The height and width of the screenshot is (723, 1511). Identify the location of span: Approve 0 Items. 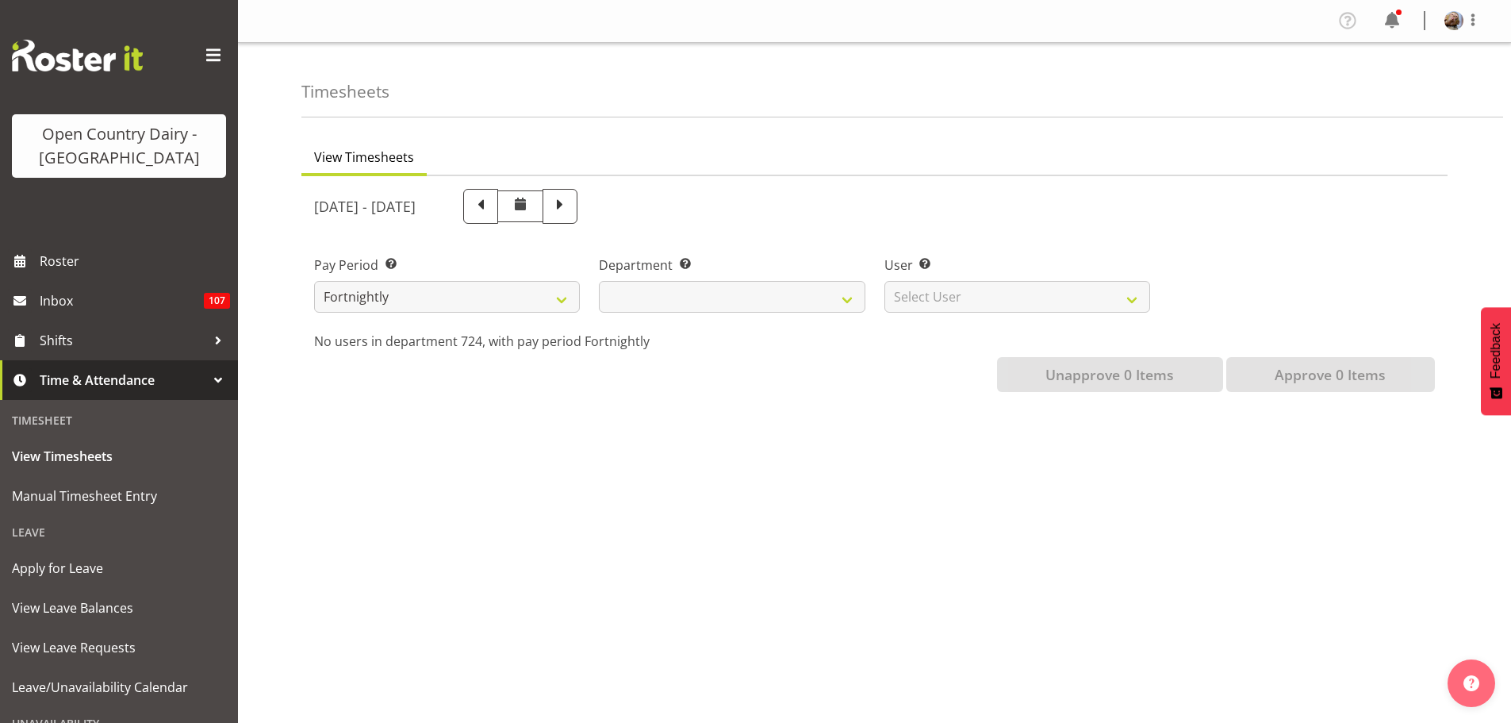
(1330, 374).